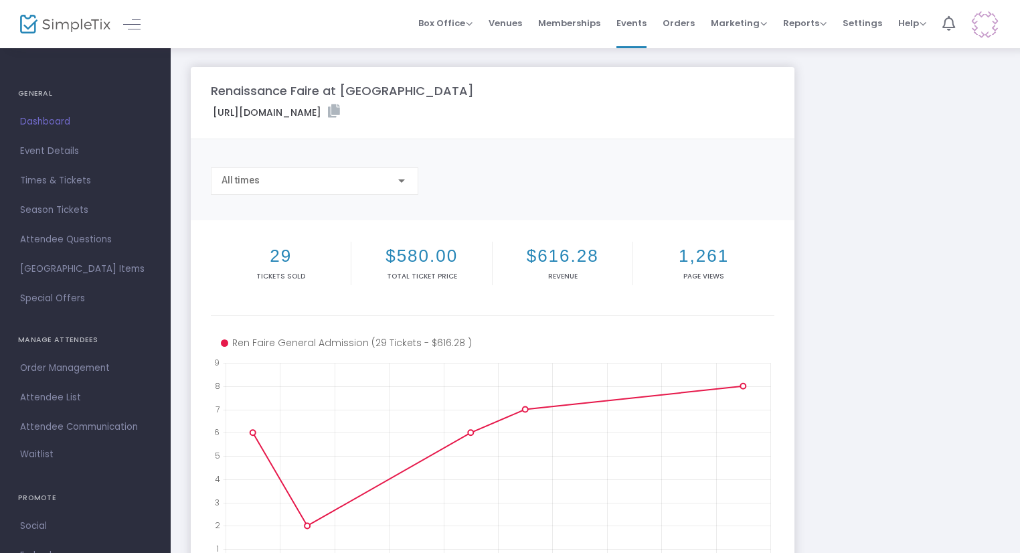 This screenshot has width=1020, height=553. I want to click on span: Social, so click(85, 526).